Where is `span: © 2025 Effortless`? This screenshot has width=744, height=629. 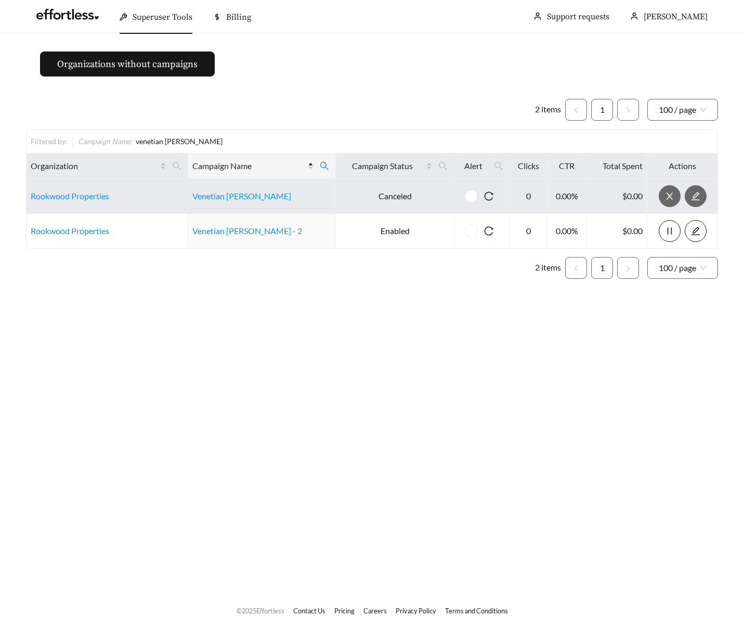 span: © 2025 Effortless is located at coordinates (261, 611).